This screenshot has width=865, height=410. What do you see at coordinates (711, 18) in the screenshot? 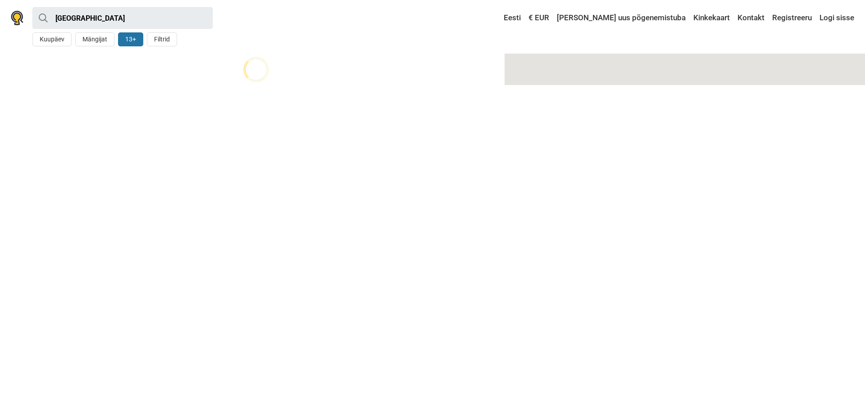
I see `a: Kinkekaart` at bounding box center [711, 18].